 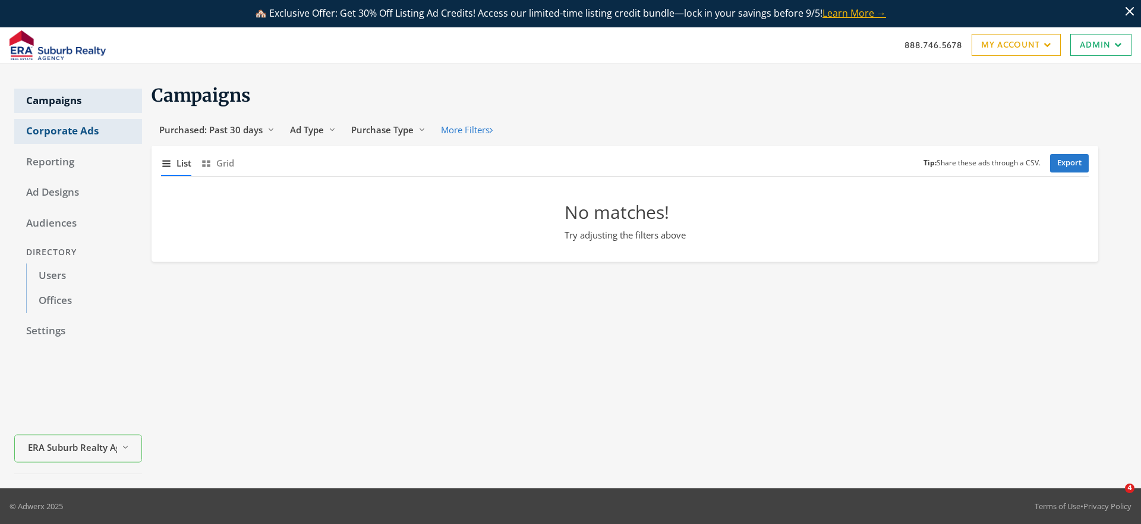 I want to click on a: Settings, so click(x=78, y=331).